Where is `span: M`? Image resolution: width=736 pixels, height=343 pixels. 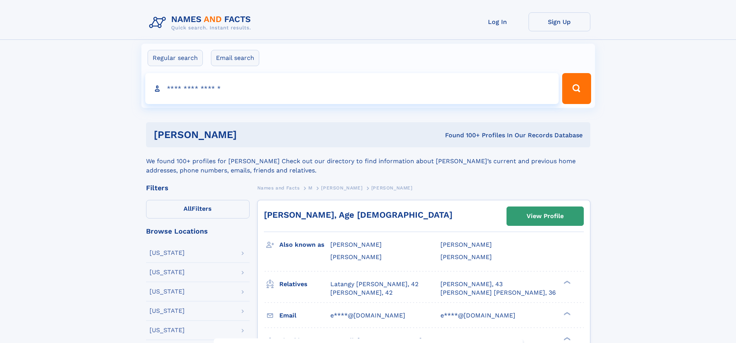 span: M is located at coordinates (310, 188).